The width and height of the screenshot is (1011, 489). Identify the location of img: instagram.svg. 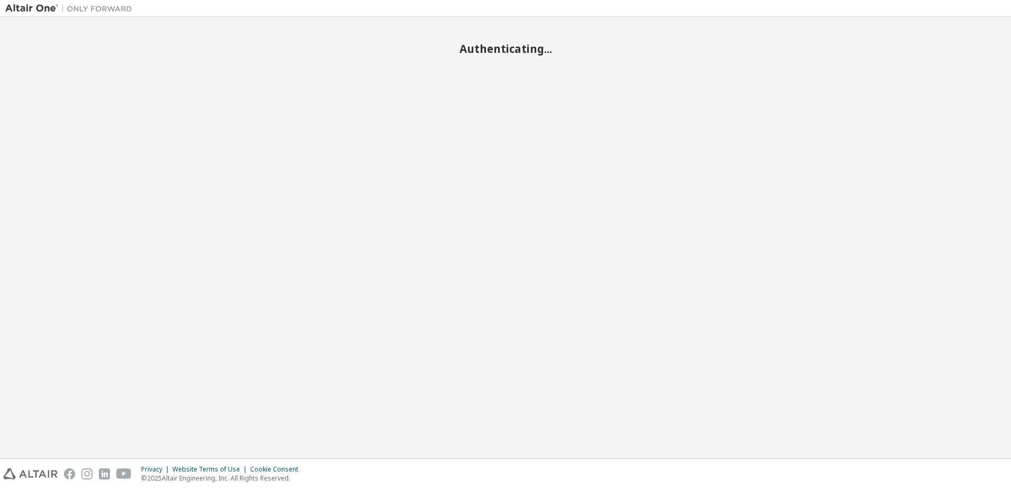
(87, 473).